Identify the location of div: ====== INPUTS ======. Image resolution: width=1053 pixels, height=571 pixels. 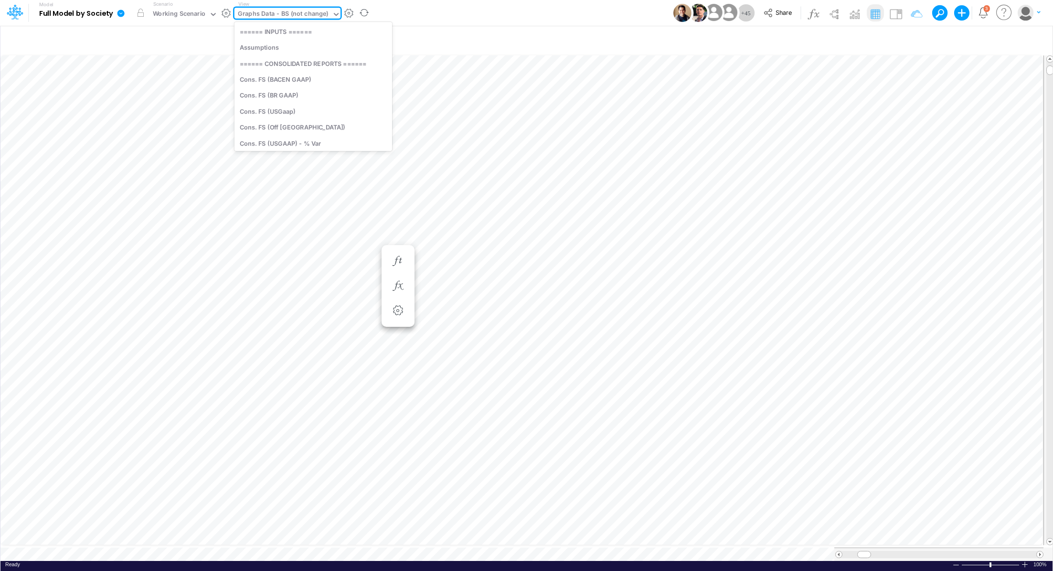
(313, 31).